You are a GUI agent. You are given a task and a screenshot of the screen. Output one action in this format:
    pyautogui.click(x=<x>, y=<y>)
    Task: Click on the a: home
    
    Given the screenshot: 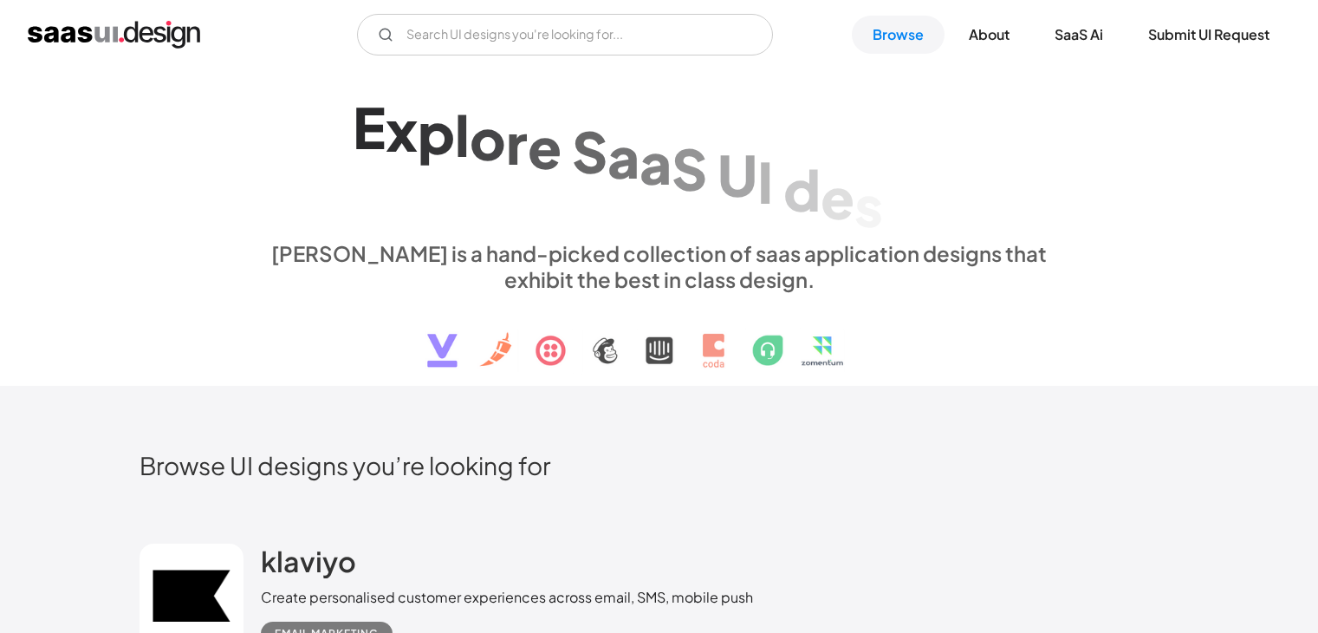 What is the action you would take?
    pyautogui.click(x=114, y=35)
    